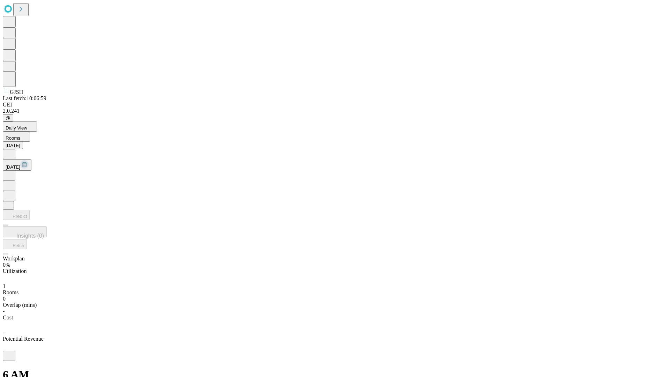 The width and height of the screenshot is (670, 377). What do you see at coordinates (16, 136) in the screenshot?
I see `button: Rooms` at bounding box center [16, 136].